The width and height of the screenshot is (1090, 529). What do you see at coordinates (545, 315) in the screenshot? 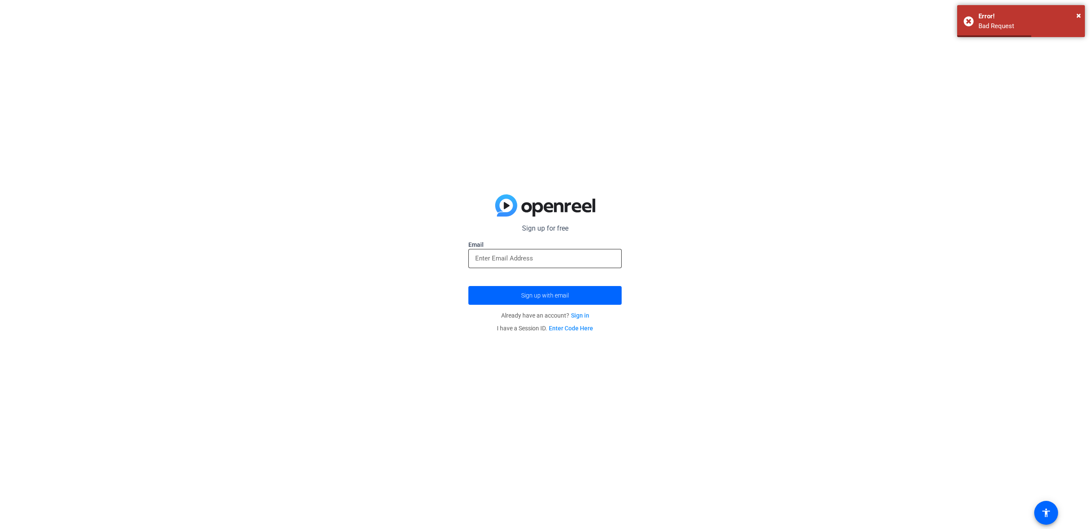
I see `span: Already have an account?` at bounding box center [545, 315].